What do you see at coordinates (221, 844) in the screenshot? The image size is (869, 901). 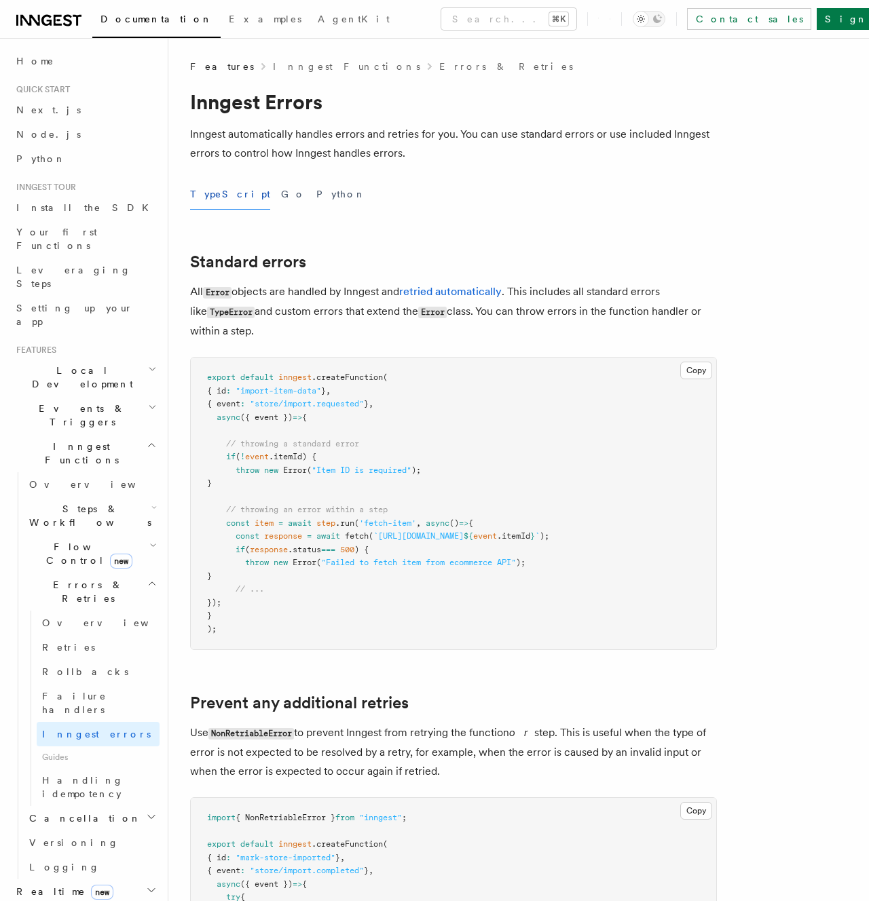 I see `span: export` at bounding box center [221, 844].